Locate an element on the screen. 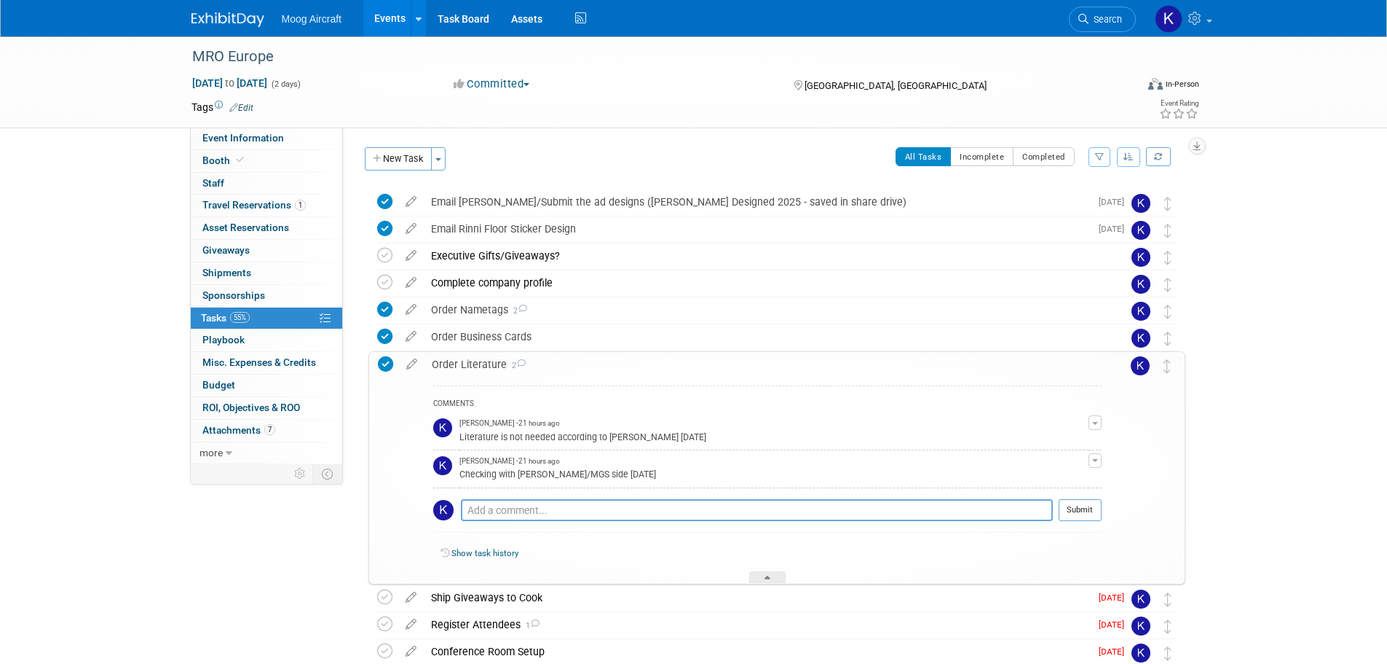 This screenshot has width=1387, height=664. button: All Tasks is located at coordinates (924, 157).